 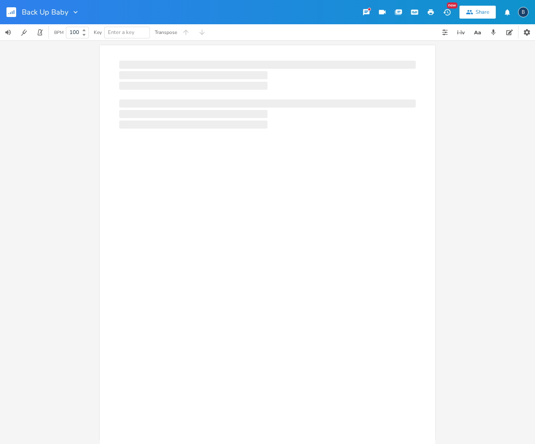 I want to click on div: boywells, so click(x=523, y=12).